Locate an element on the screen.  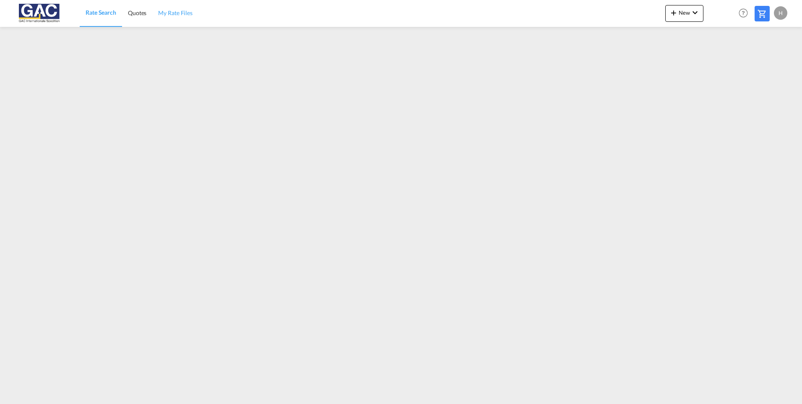
span: Rate Search is located at coordinates (101, 12).